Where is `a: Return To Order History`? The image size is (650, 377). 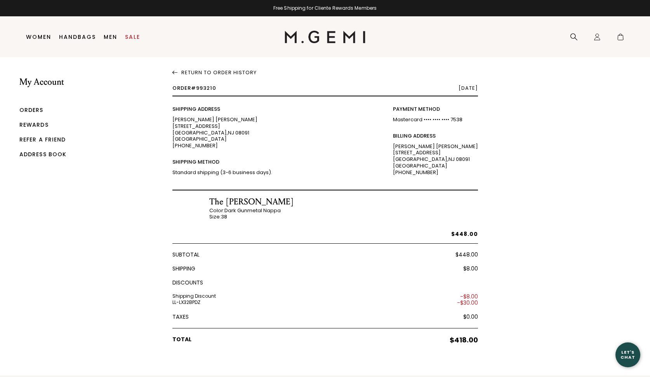
a: Return To Order History is located at coordinates (325, 71).